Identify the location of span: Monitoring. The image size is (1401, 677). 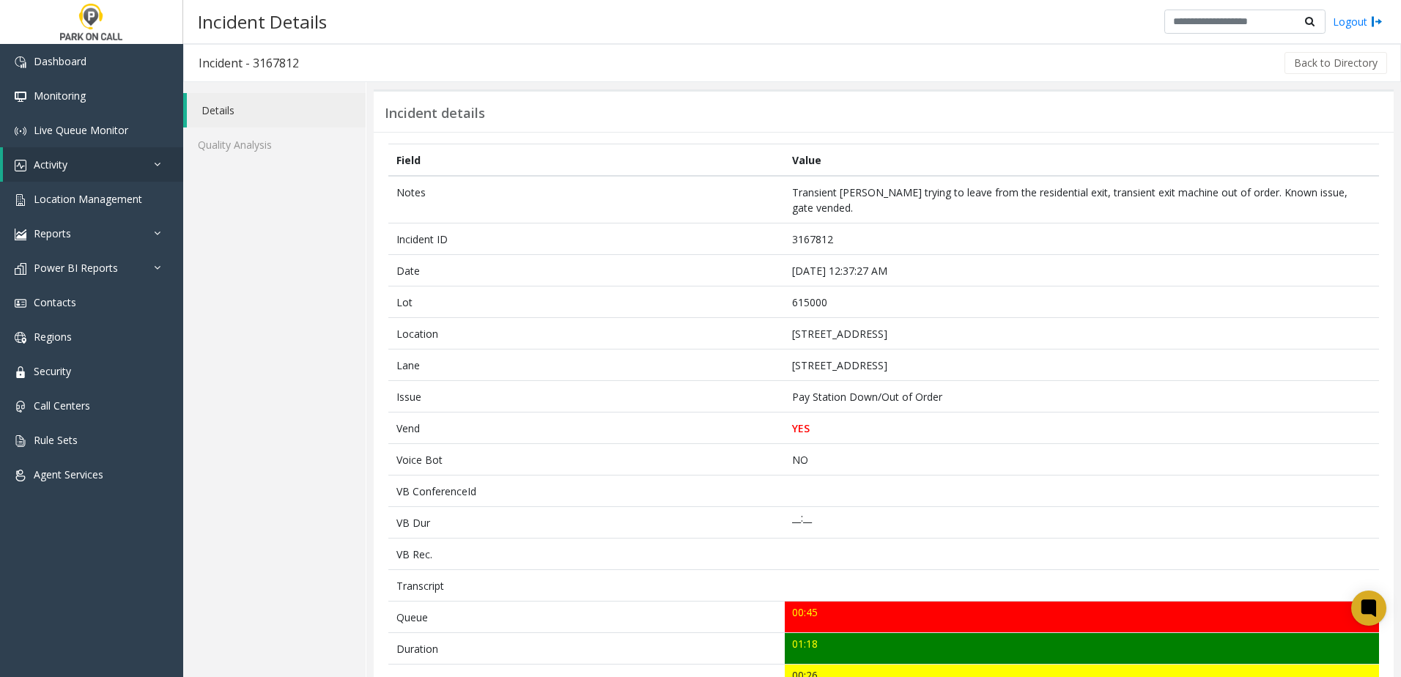
(59, 95).